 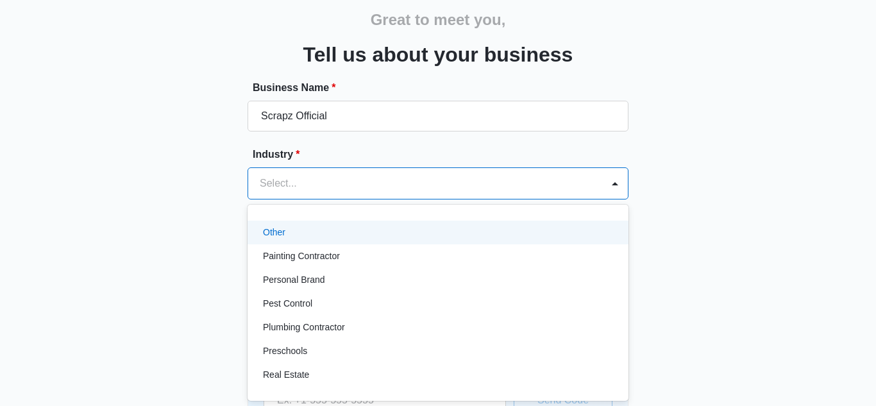 What do you see at coordinates (301, 256) in the screenshot?
I see `p: Painting Contractor` at bounding box center [301, 256].